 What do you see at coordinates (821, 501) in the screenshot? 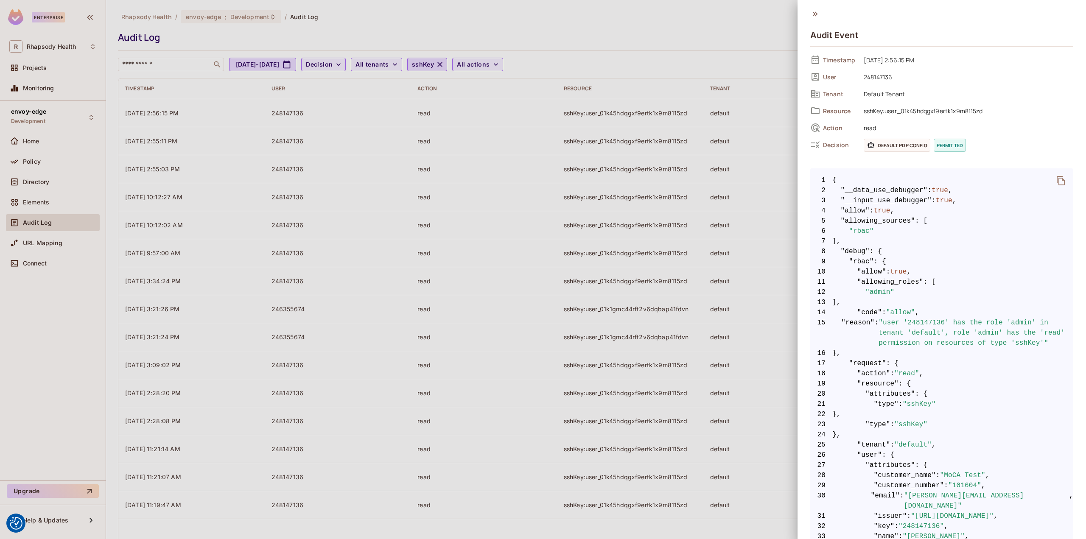
I see `span: 30` at bounding box center [821, 501].